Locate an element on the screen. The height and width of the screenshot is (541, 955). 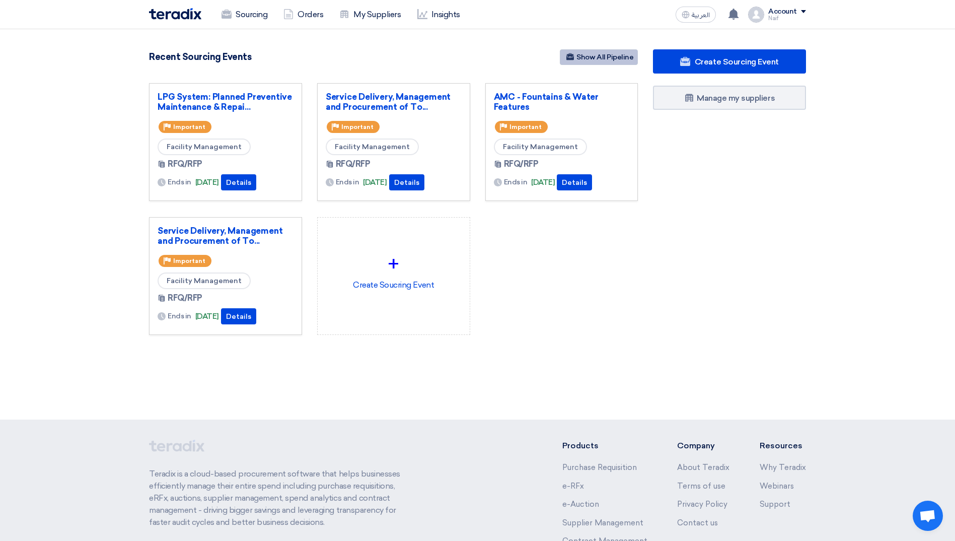
a: Insights is located at coordinates (438, 15).